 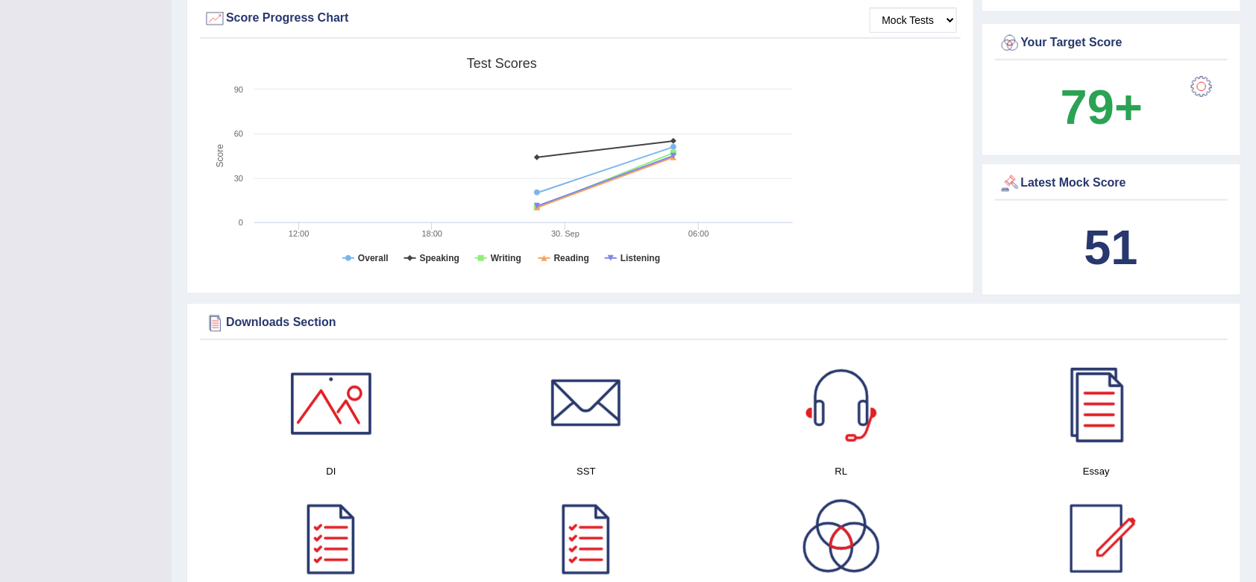 I want to click on tspan: Speaking, so click(x=439, y=258).